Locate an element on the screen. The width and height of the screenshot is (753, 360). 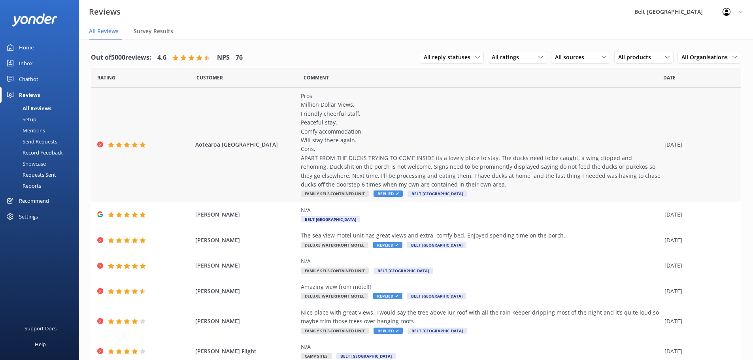
a: Send Requests is located at coordinates (42, 141).